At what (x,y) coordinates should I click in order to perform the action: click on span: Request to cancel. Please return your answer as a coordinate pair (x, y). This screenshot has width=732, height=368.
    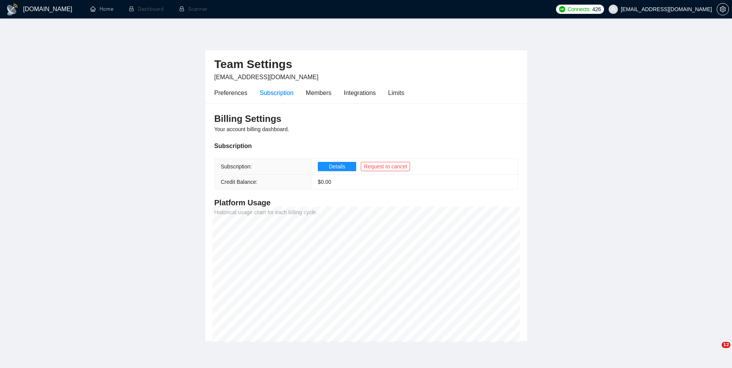
    Looking at the image, I should click on (385, 166).